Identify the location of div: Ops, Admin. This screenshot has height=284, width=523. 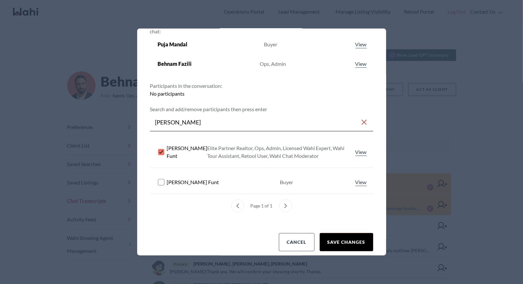
(273, 64).